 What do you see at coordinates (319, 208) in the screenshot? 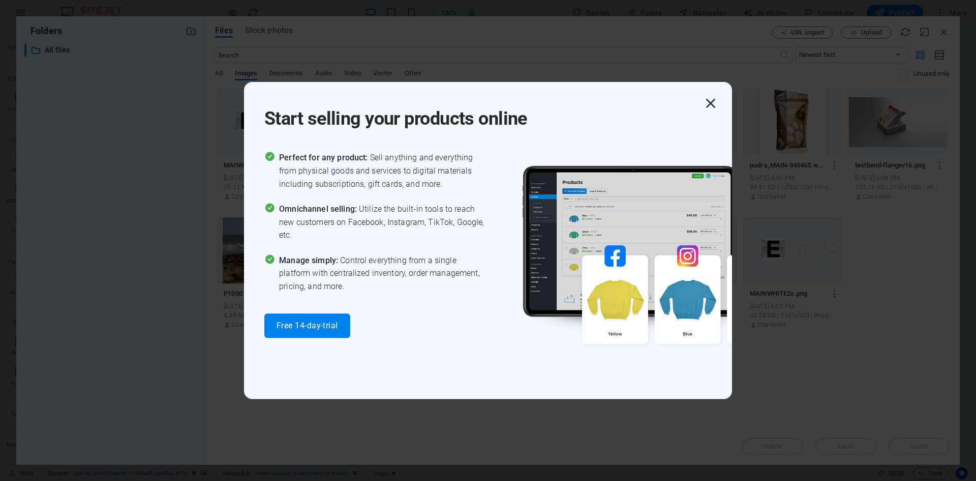
I see `span: Omnichannel selling:` at bounding box center [319, 208].